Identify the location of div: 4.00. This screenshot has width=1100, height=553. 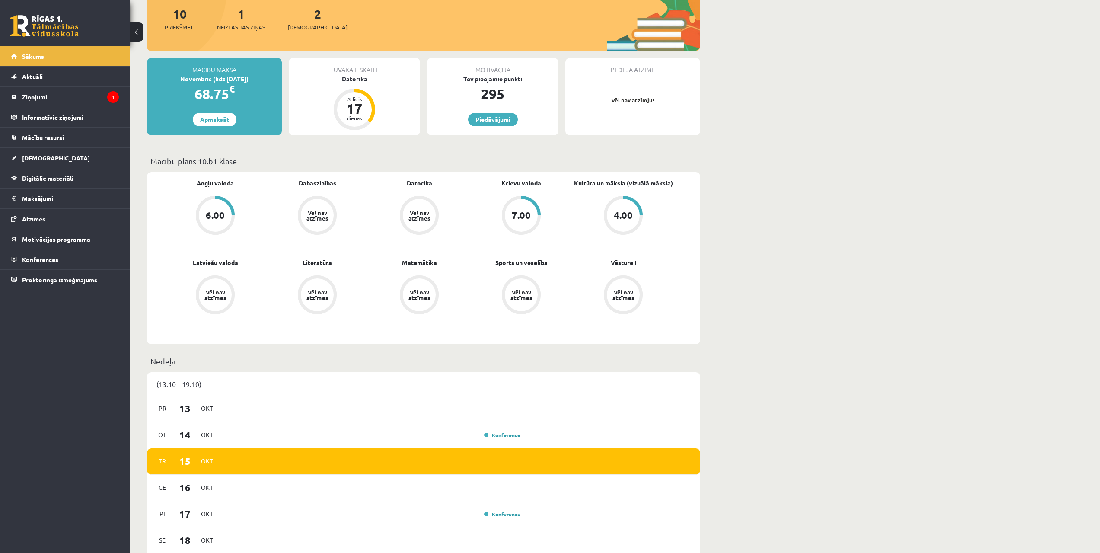
(623, 215).